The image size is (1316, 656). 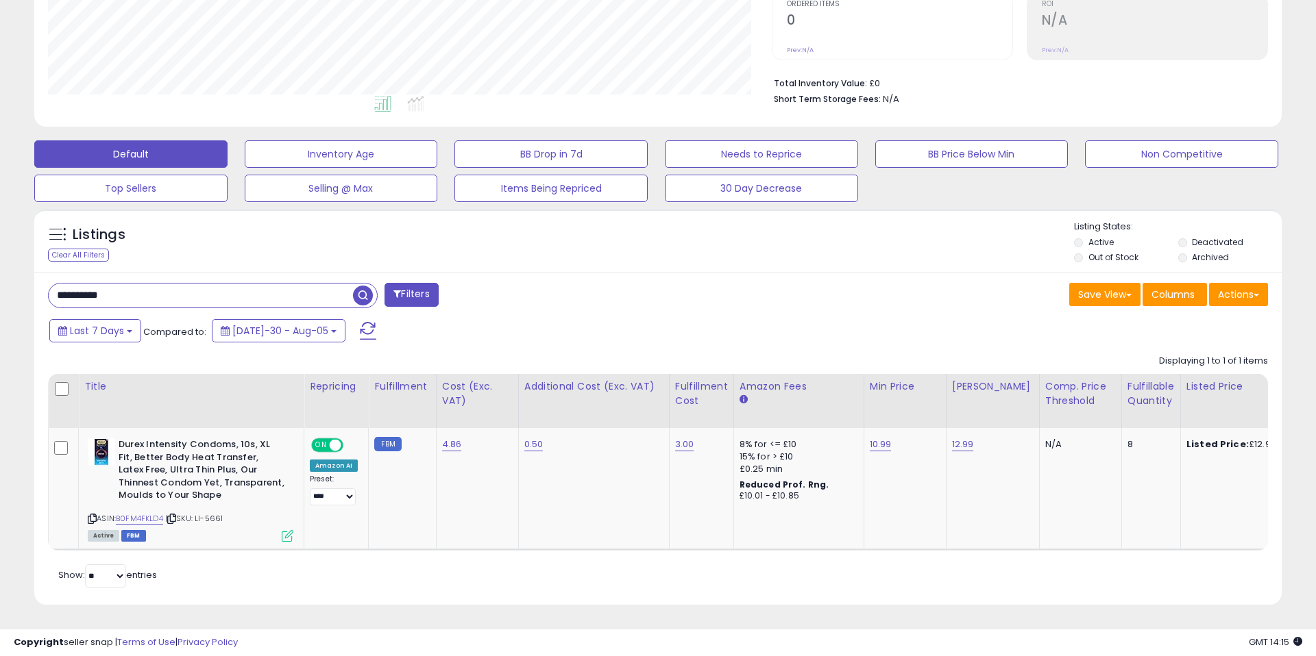 What do you see at coordinates (1238, 295) in the screenshot?
I see `button: Actions` at bounding box center [1238, 295].